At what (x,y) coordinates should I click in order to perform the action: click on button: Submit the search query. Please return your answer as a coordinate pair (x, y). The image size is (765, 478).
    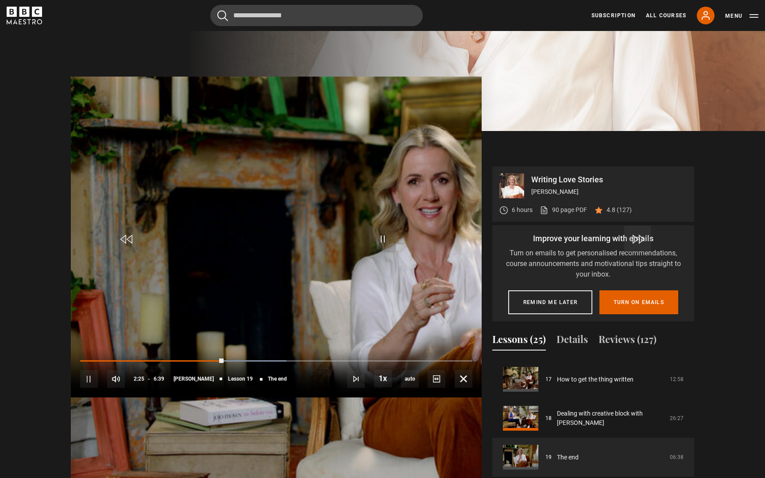
    Looking at the image, I should click on (223, 15).